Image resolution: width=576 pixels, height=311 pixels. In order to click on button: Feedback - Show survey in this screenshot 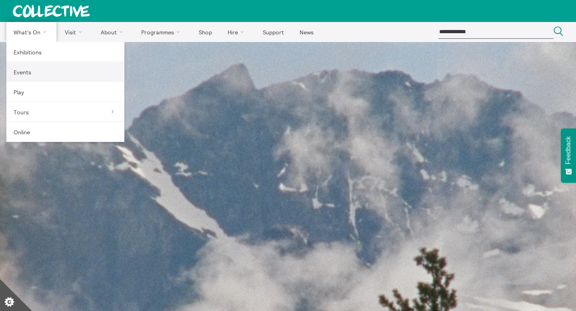, I will do `click(568, 155)`.